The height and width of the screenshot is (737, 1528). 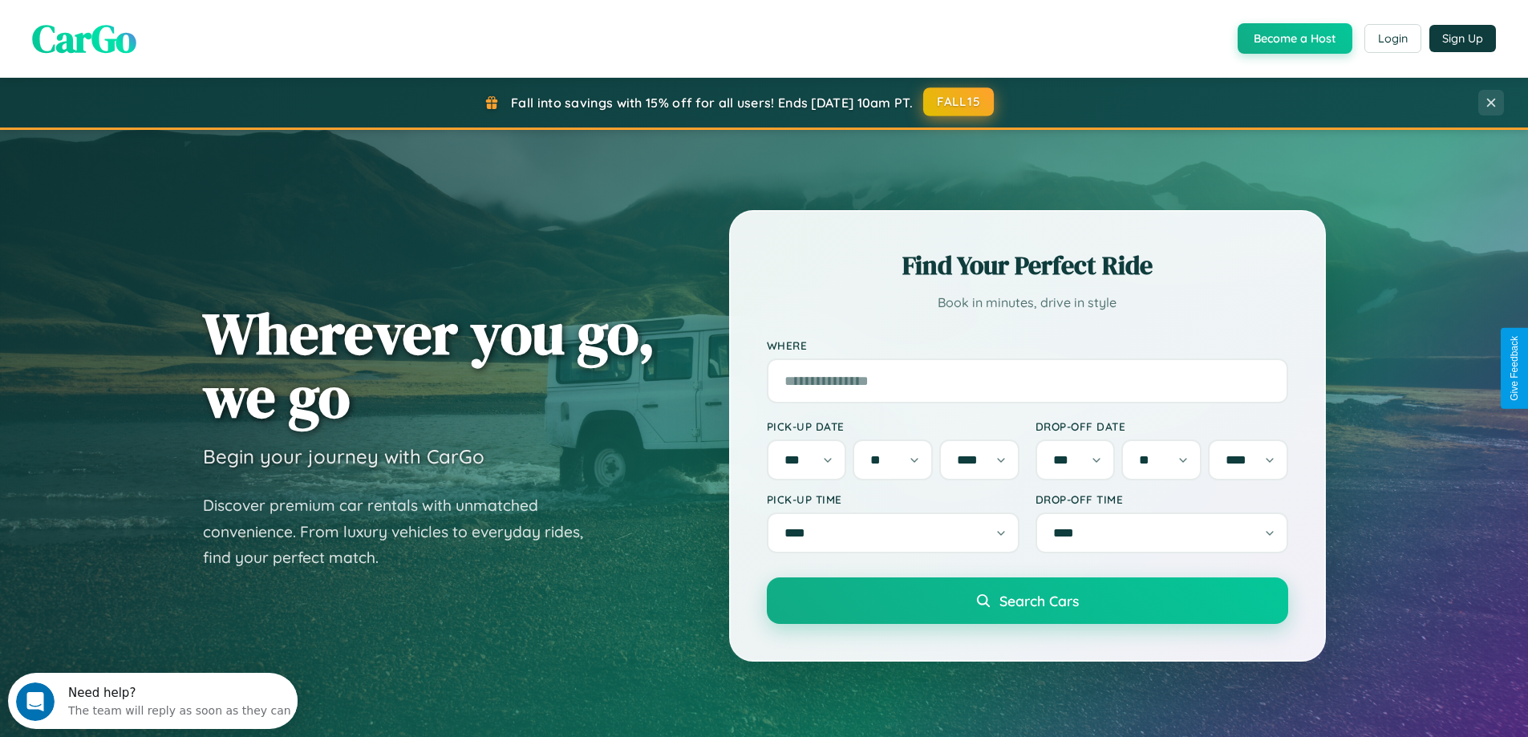 I want to click on div: Give Feedback, so click(x=1514, y=368).